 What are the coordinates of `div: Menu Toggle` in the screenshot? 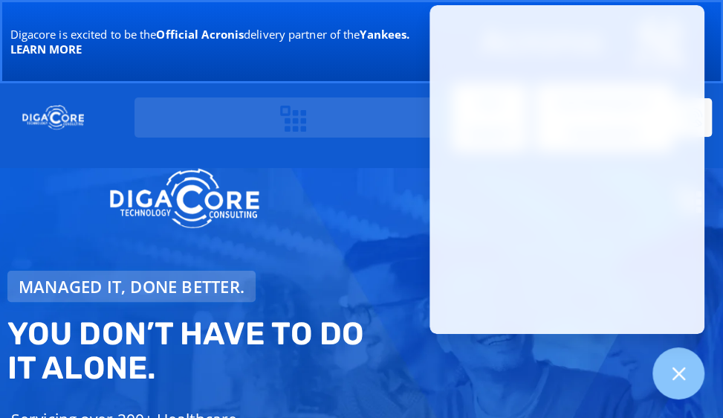 It's located at (293, 117).